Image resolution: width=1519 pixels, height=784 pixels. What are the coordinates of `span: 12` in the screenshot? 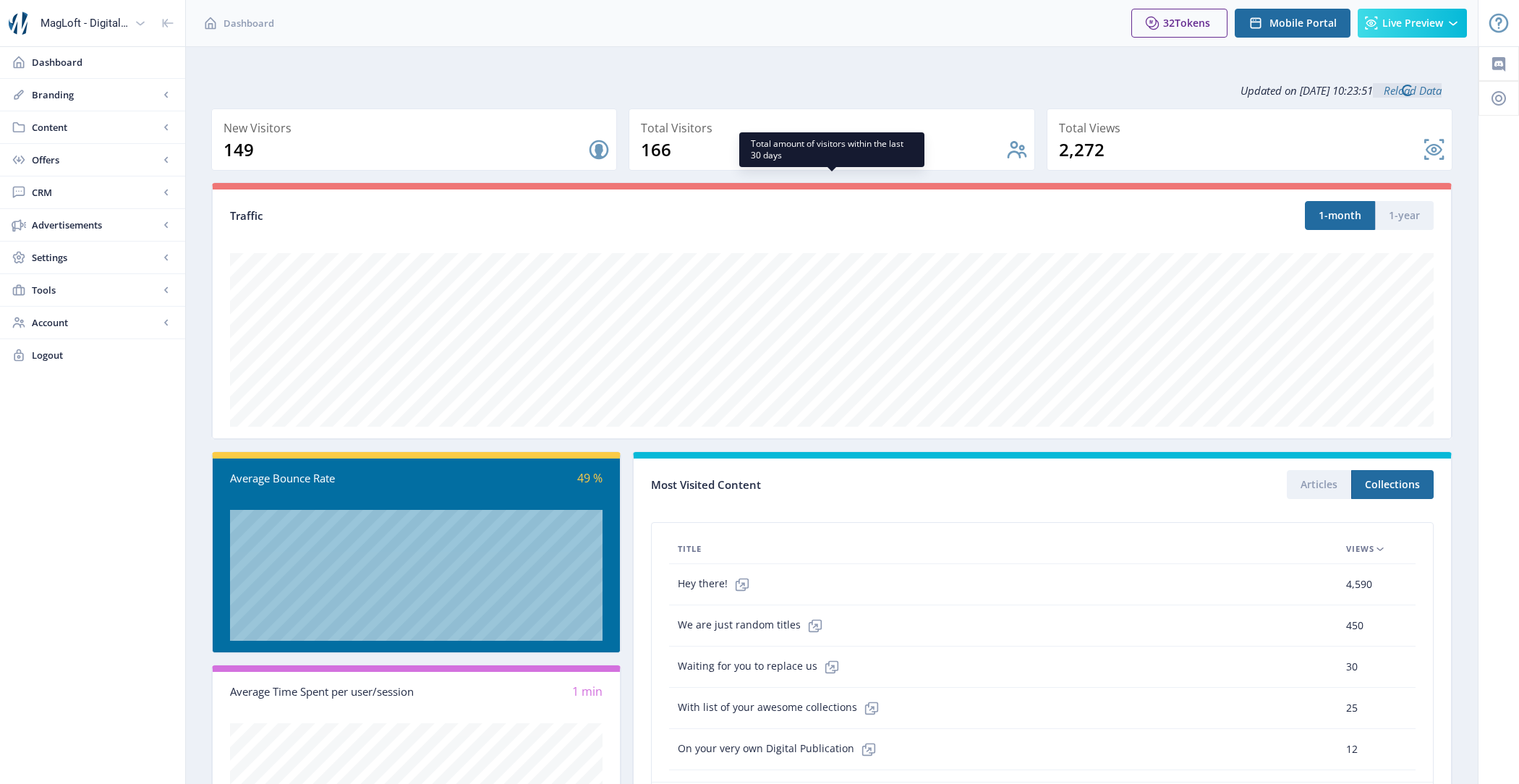 It's located at (1352, 749).